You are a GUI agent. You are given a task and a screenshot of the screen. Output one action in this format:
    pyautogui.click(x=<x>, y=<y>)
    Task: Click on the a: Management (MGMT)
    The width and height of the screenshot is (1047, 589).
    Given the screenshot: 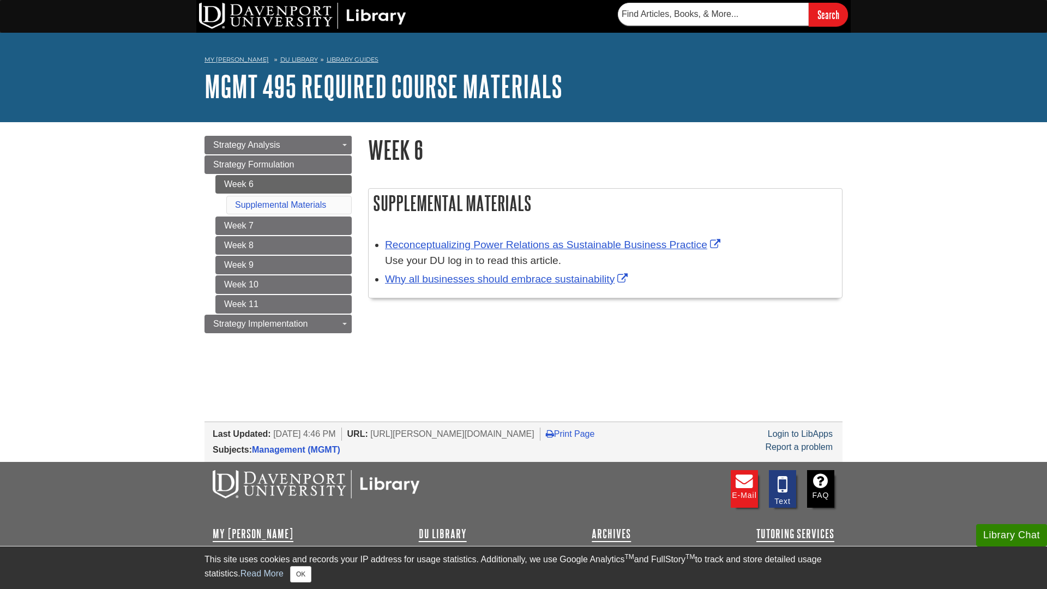 What is the action you would take?
    pyautogui.click(x=296, y=449)
    